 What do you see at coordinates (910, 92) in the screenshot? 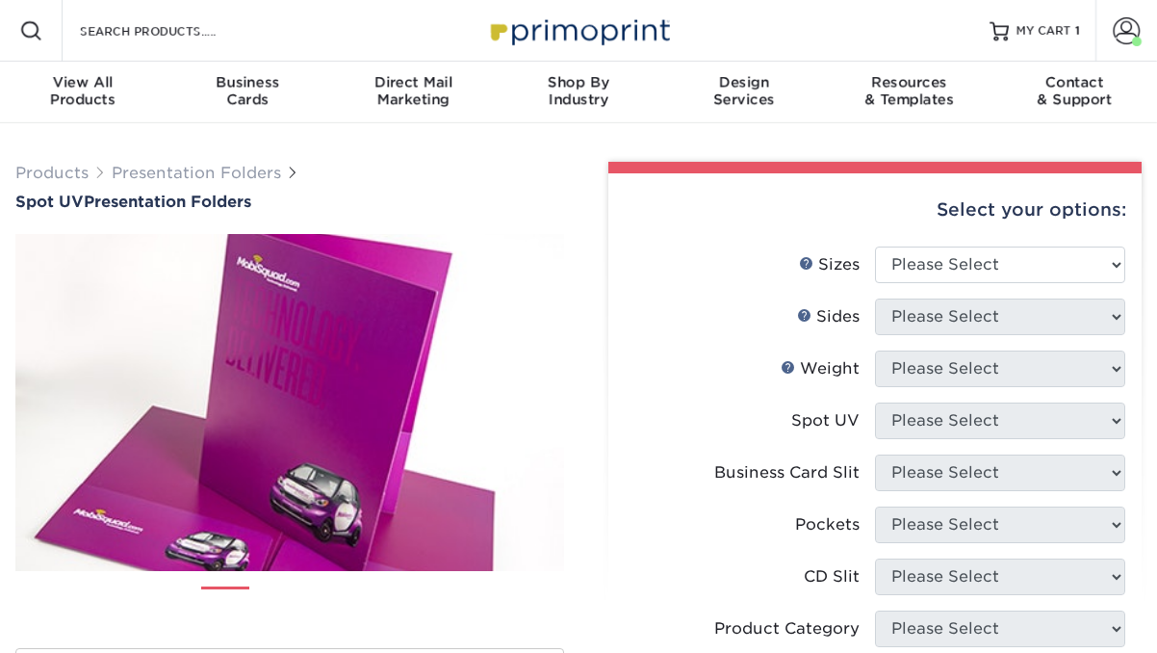
I see `a: Resources& Templates` at bounding box center [910, 92].